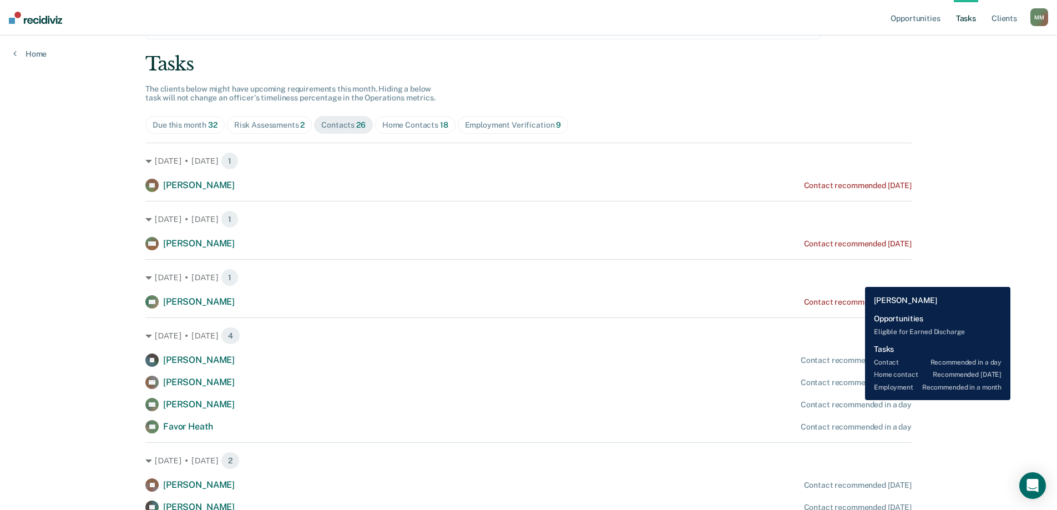  Describe the element at coordinates (1039, 17) in the screenshot. I see `button: MM` at that location.